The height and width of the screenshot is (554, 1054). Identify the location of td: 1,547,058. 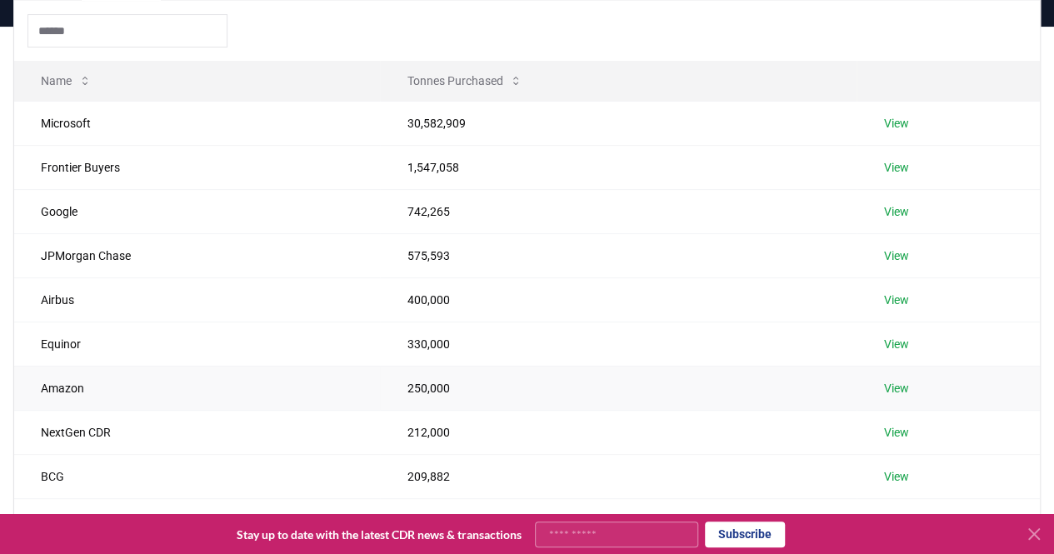
(618, 167).